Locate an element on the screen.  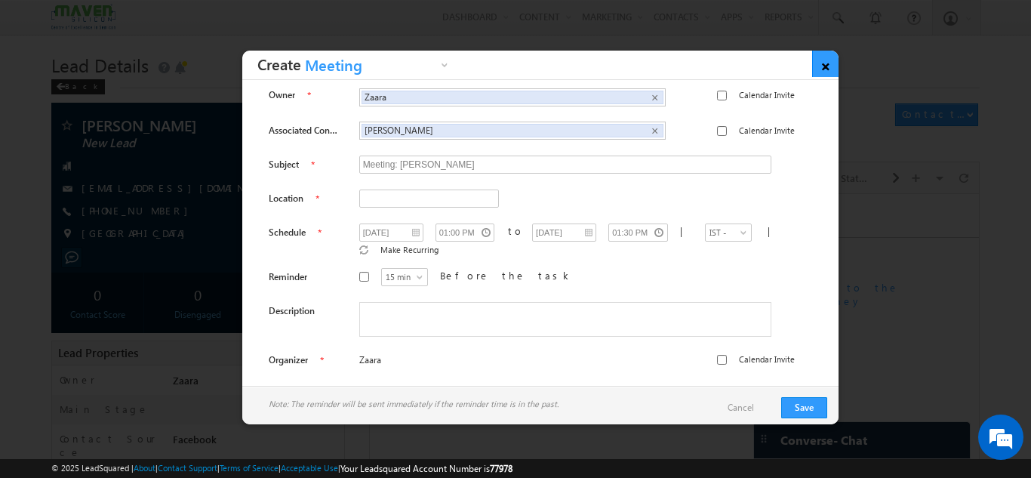
a: Meeting is located at coordinates (377, 67).